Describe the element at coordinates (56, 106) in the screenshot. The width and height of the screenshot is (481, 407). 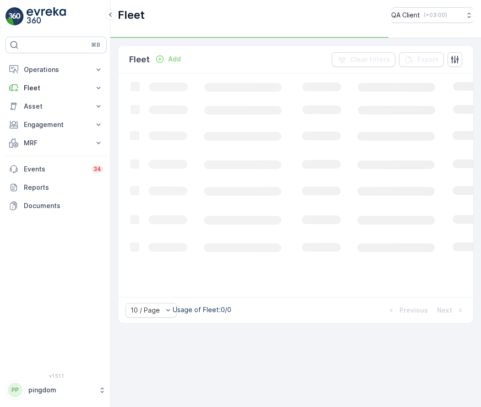
I see `p: Asset` at that location.